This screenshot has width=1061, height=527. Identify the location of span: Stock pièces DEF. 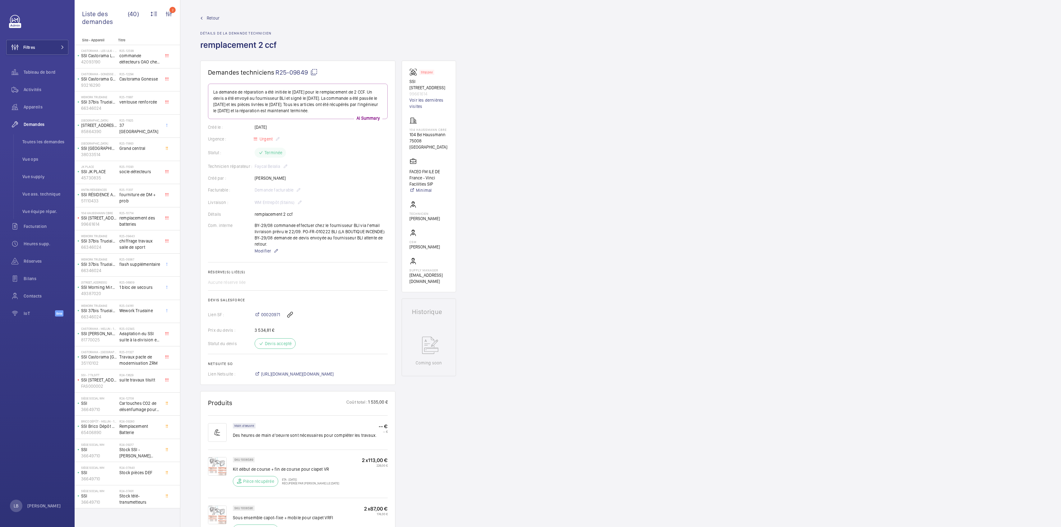
(140, 473).